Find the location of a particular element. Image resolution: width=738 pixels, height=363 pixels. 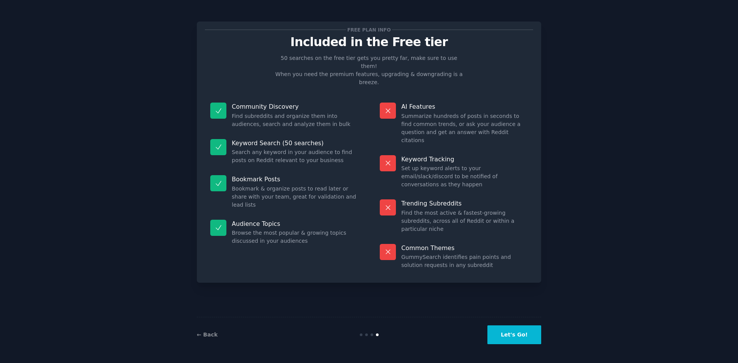

p: Common Themes is located at coordinates (464, 248).